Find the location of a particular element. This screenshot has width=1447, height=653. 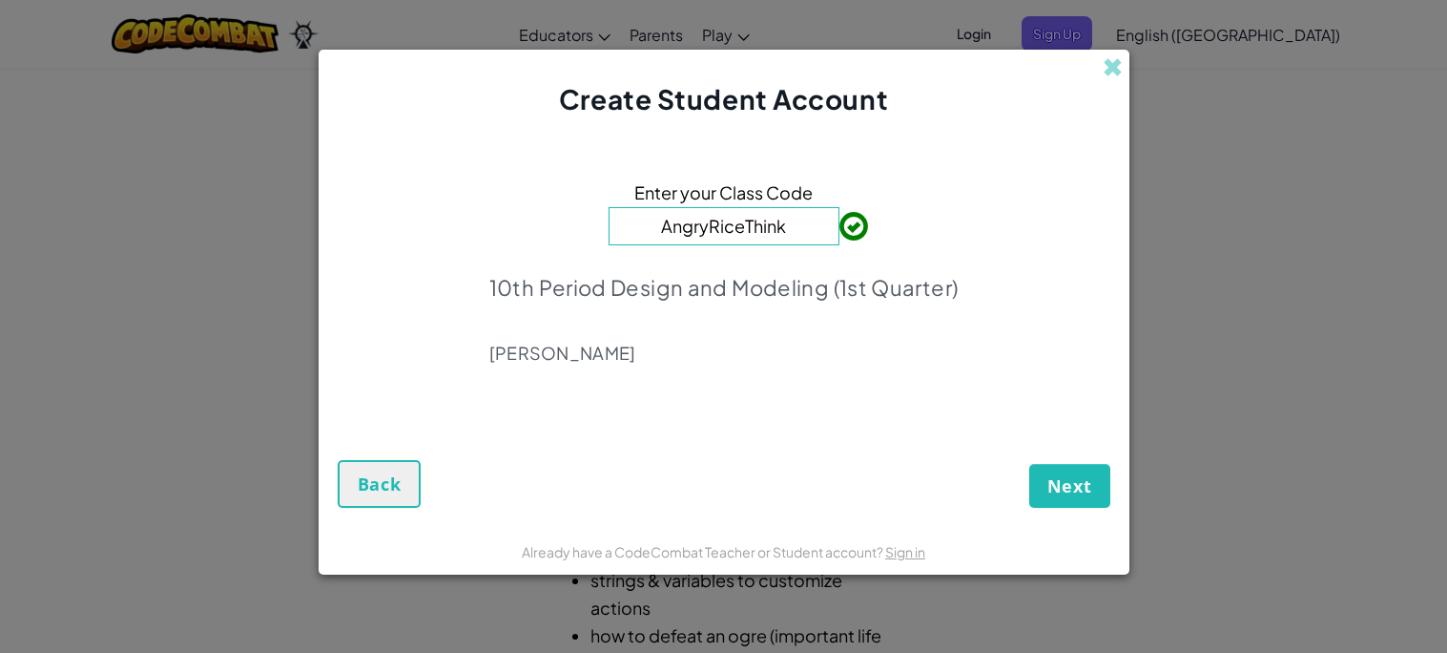

a: Sign in is located at coordinates (905, 551).